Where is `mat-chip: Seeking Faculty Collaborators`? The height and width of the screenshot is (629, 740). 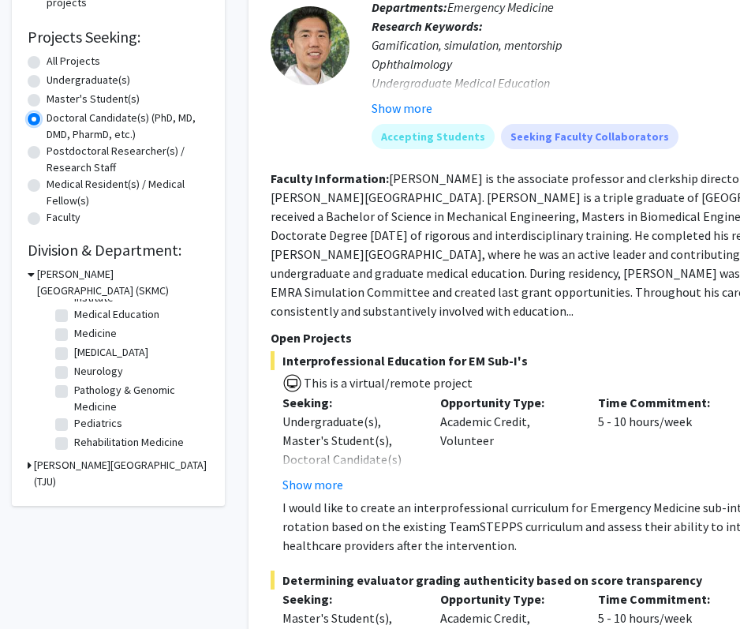 mat-chip: Seeking Faculty Collaborators is located at coordinates (589, 136).